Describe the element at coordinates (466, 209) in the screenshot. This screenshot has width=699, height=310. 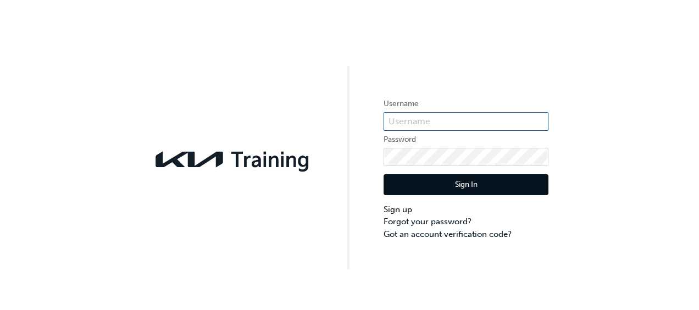
I see `a: Sign up` at that location.